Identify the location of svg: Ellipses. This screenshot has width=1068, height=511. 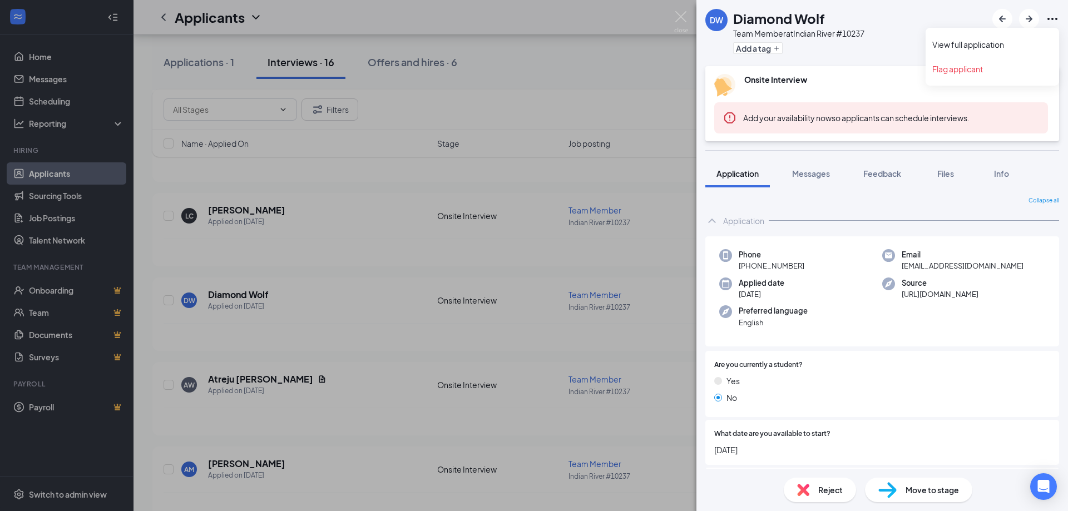
(1052, 19).